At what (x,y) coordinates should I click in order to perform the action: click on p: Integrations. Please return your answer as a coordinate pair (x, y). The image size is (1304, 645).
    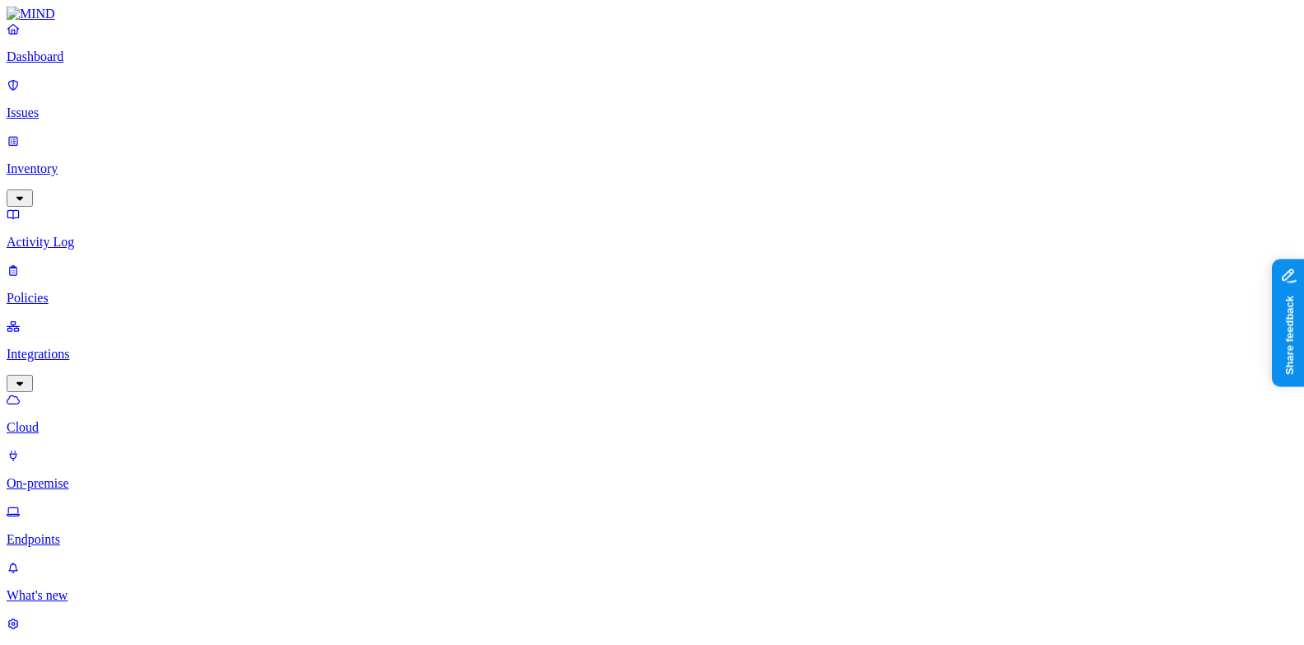
    Looking at the image, I should click on (652, 354).